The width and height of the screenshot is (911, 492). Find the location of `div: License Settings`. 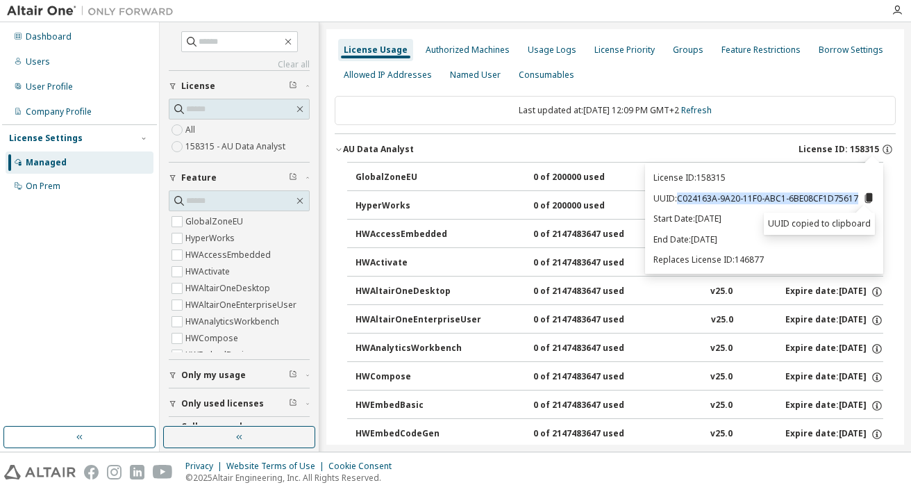

div: License Settings is located at coordinates (46, 138).